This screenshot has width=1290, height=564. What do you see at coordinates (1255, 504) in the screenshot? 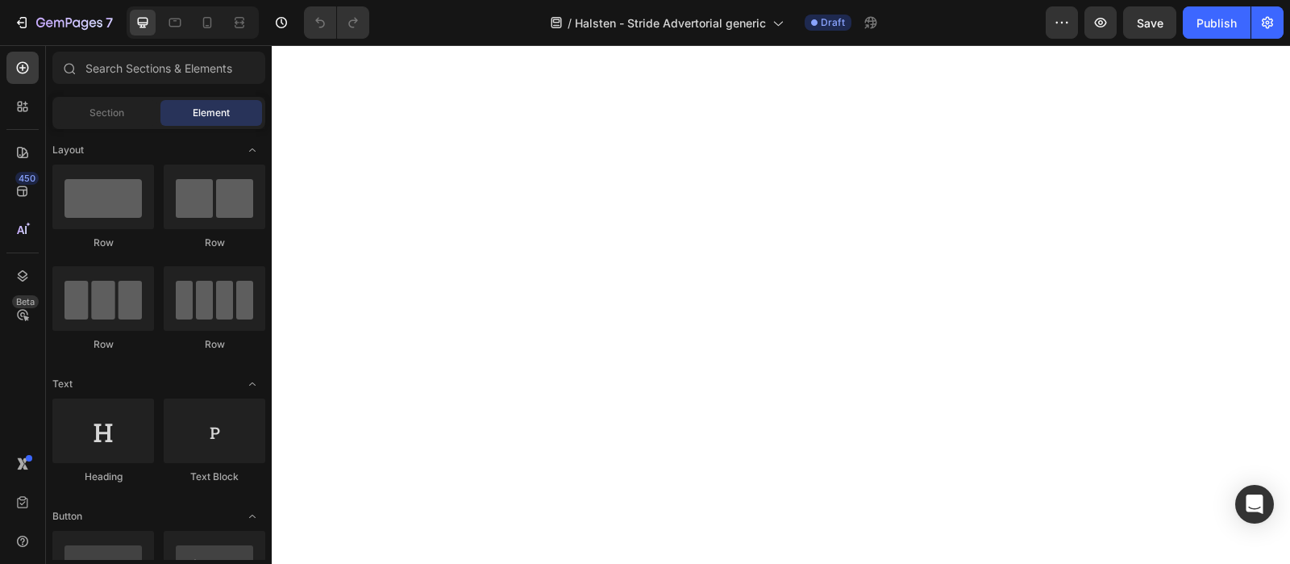
I see `div: Open Intercom Messenger` at bounding box center [1255, 504].